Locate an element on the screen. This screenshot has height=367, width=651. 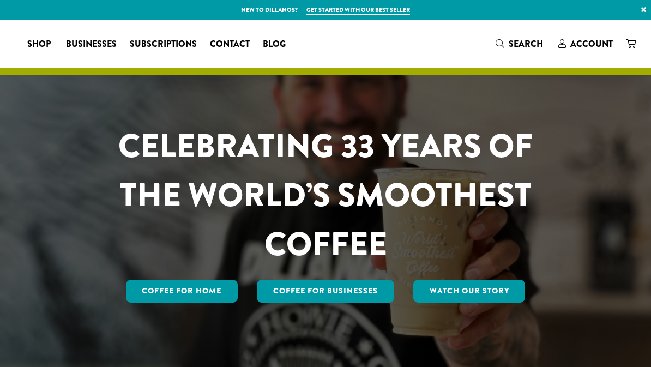
a: Watch Our Story is located at coordinates (469, 291).